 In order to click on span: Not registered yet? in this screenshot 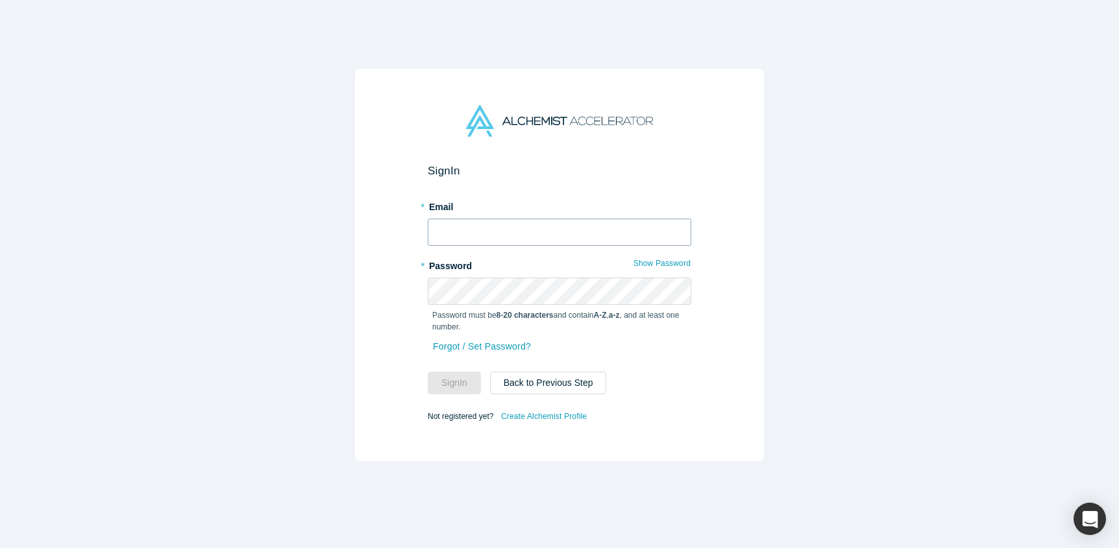, I will do `click(460, 417)`.